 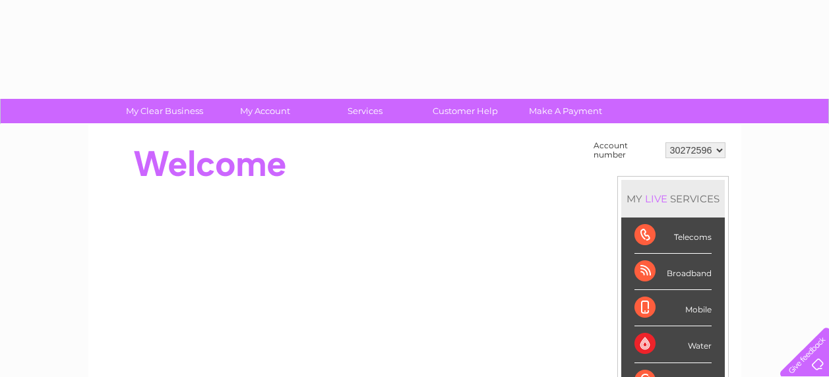 I want to click on a: Make A Payment, so click(x=565, y=111).